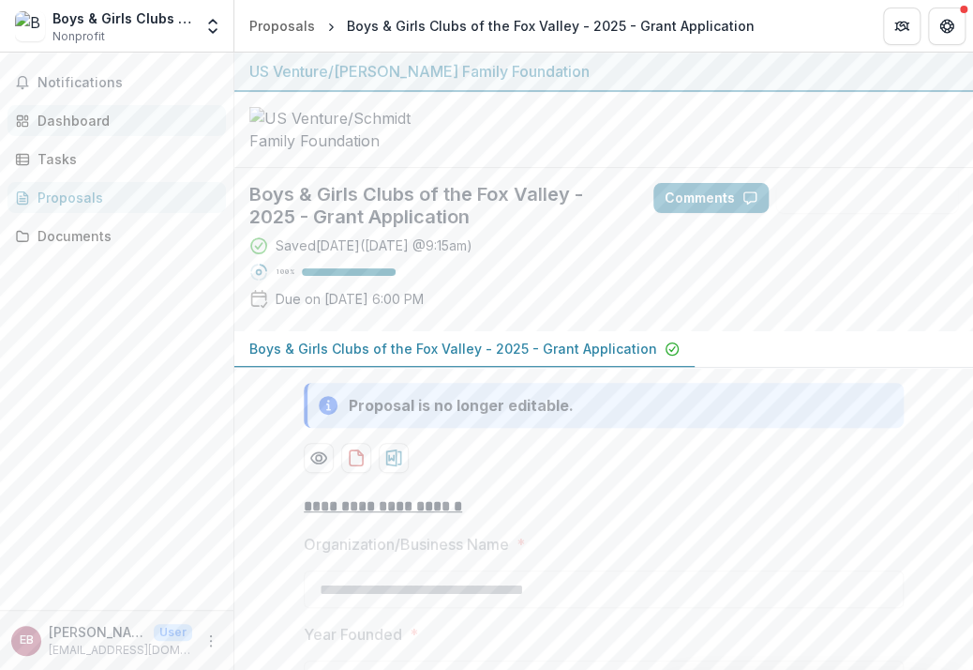 Image resolution: width=973 pixels, height=670 pixels. I want to click on nav: breadcrumb, so click(502, 25).